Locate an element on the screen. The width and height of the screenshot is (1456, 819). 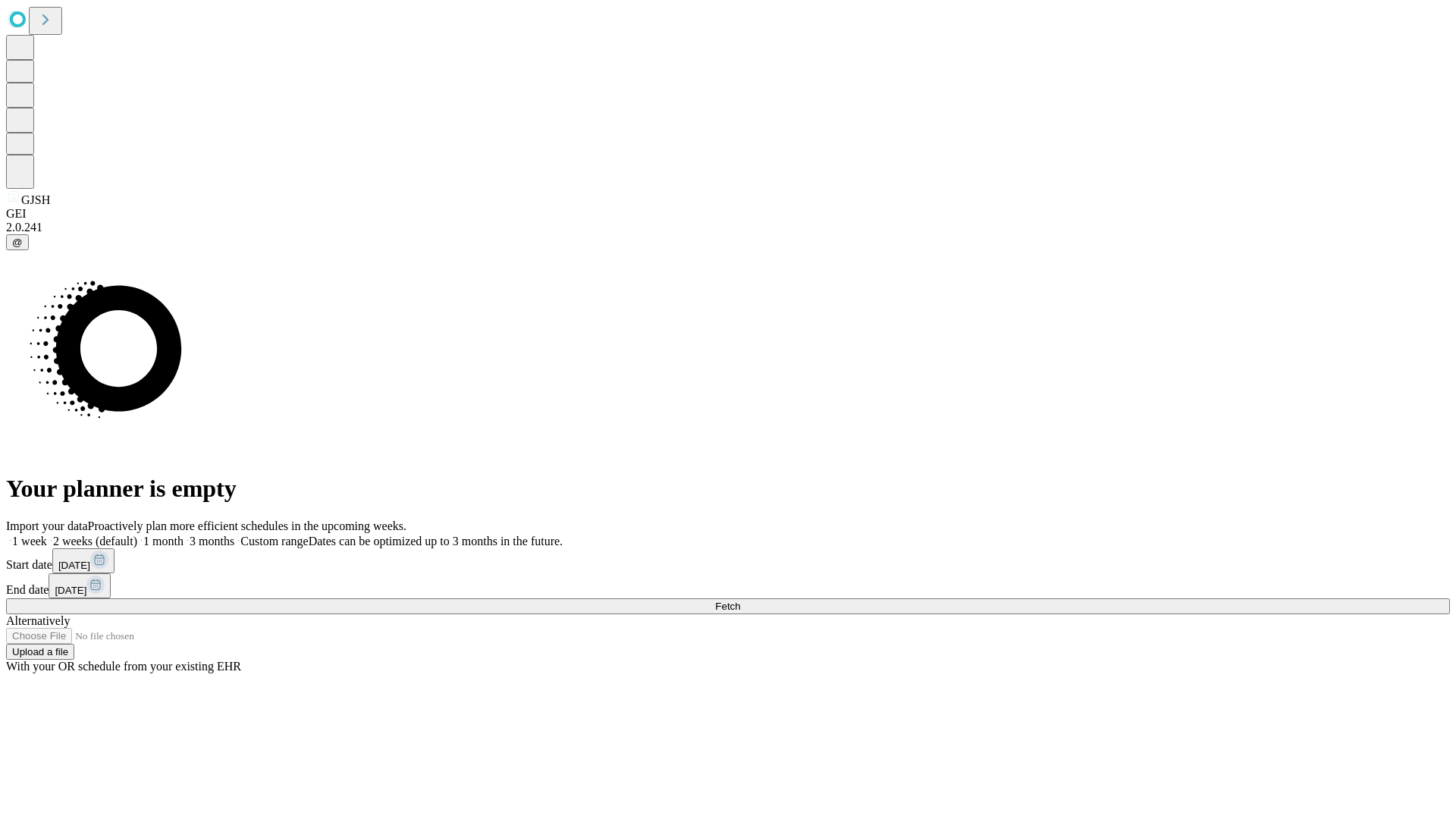
span: With your OR schedule from your existing EHR is located at coordinates (124, 666).